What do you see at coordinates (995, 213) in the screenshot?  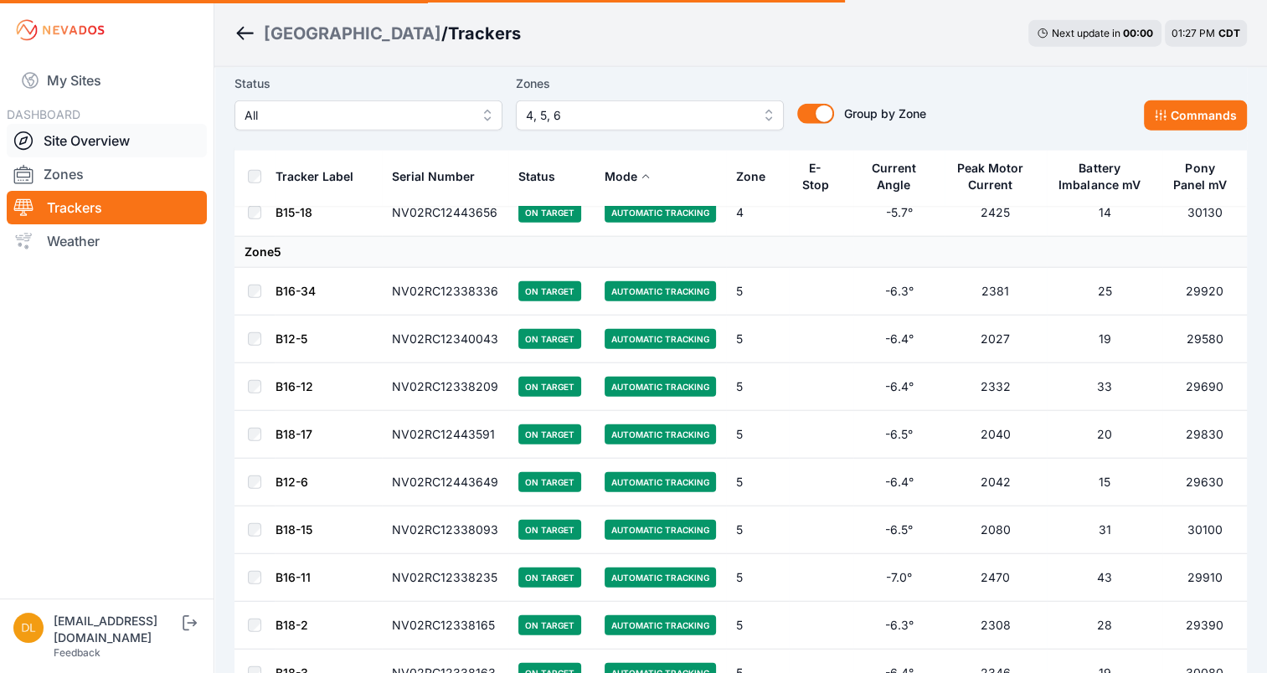 I see `td: 2425` at bounding box center [995, 213].